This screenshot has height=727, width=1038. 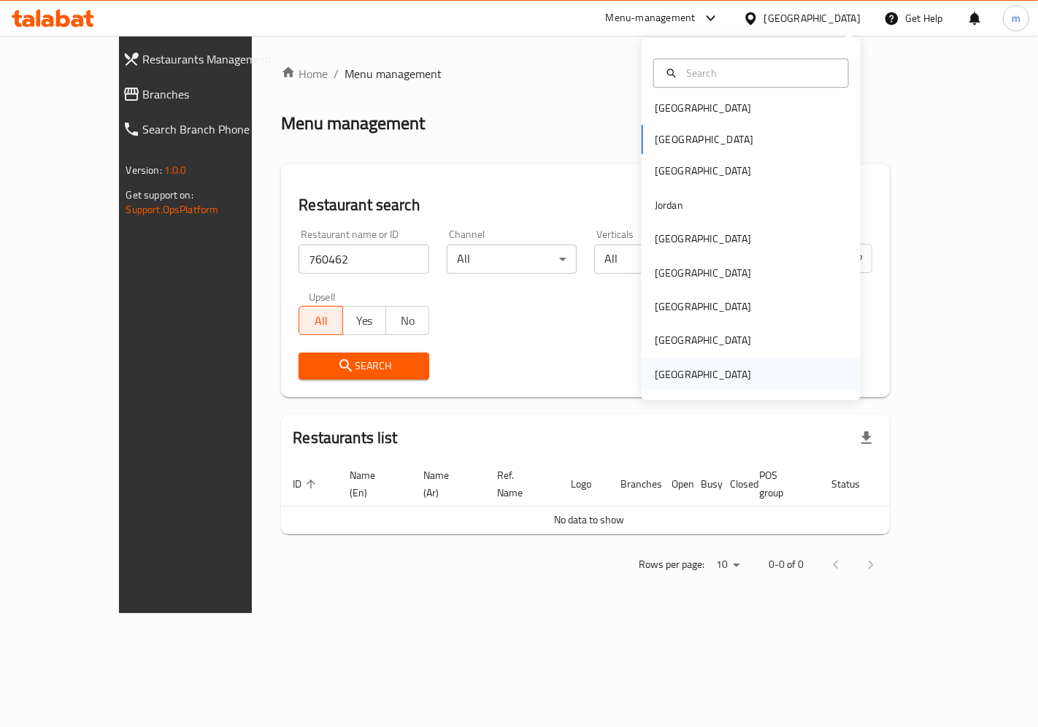 I want to click on span: Restaurants Management, so click(x=212, y=59).